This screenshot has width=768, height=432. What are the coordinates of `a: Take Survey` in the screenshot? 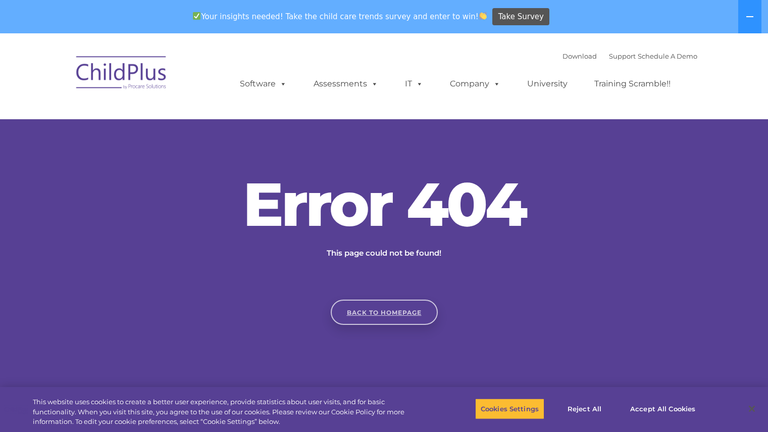 It's located at (521, 17).